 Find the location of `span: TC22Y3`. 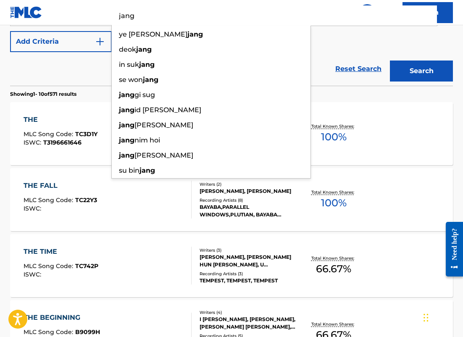

span: TC22Y3 is located at coordinates (86, 200).